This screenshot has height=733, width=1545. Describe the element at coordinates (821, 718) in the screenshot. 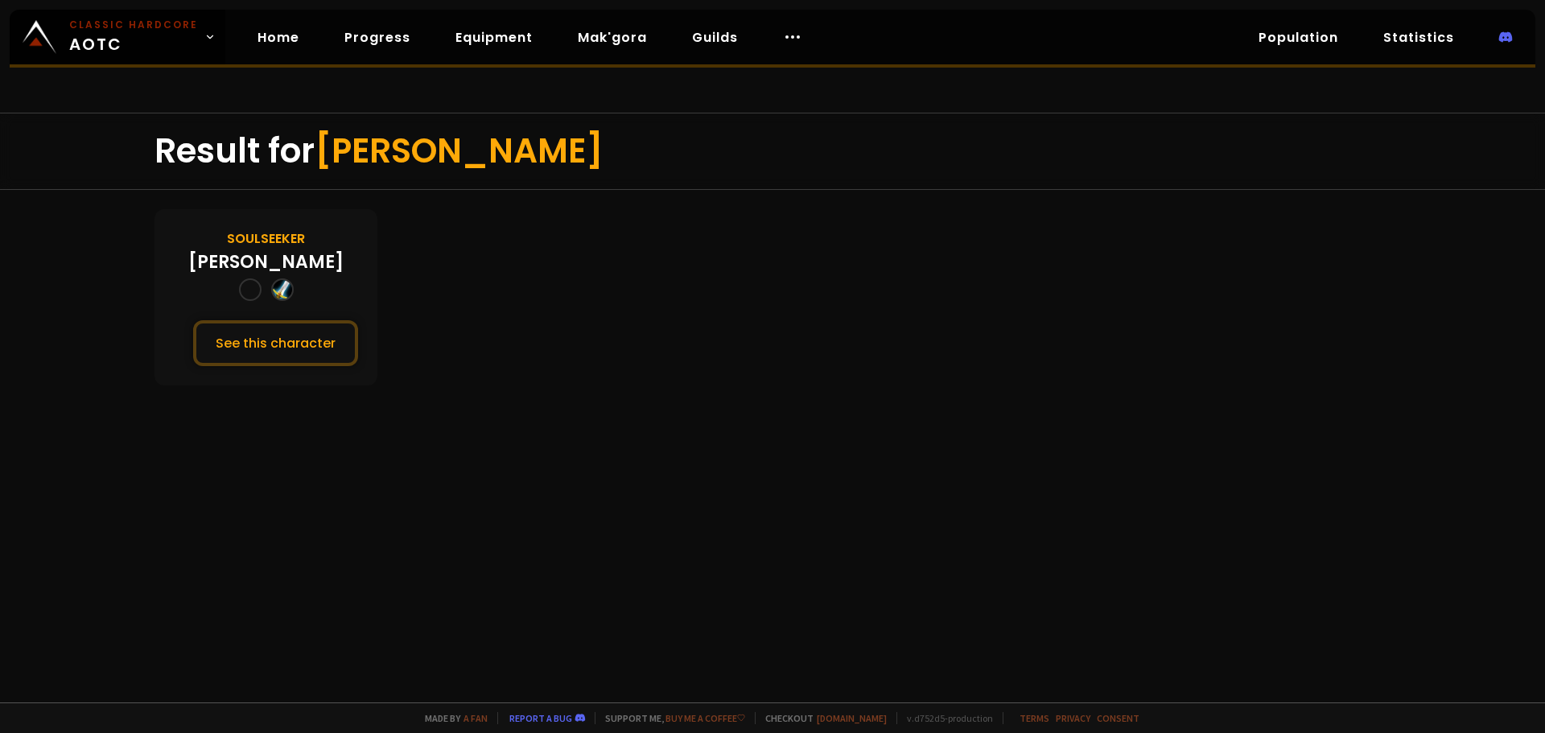

I see `span: Checkout` at that location.